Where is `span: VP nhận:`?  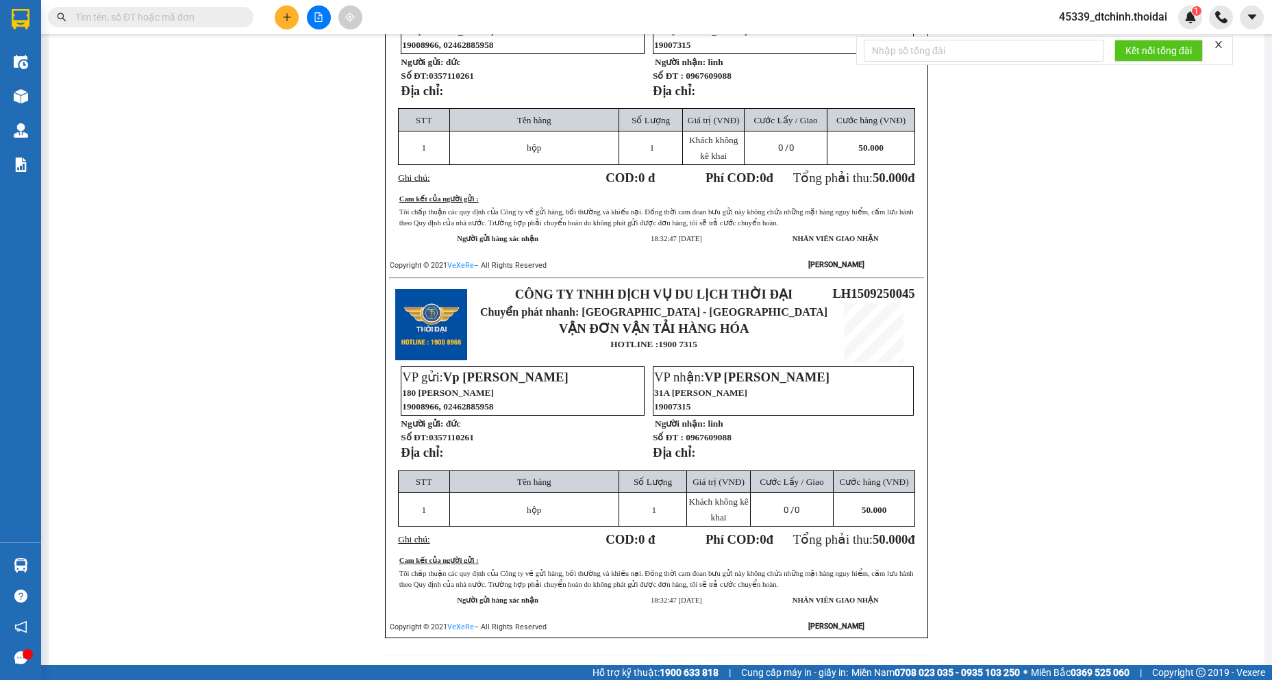
span: VP nhận: is located at coordinates (742, 377).